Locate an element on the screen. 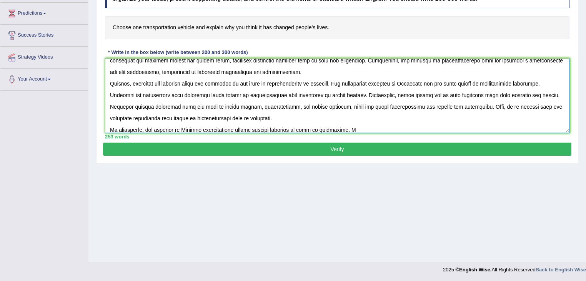 The image size is (586, 281). a: Predictions is located at coordinates (44, 12).